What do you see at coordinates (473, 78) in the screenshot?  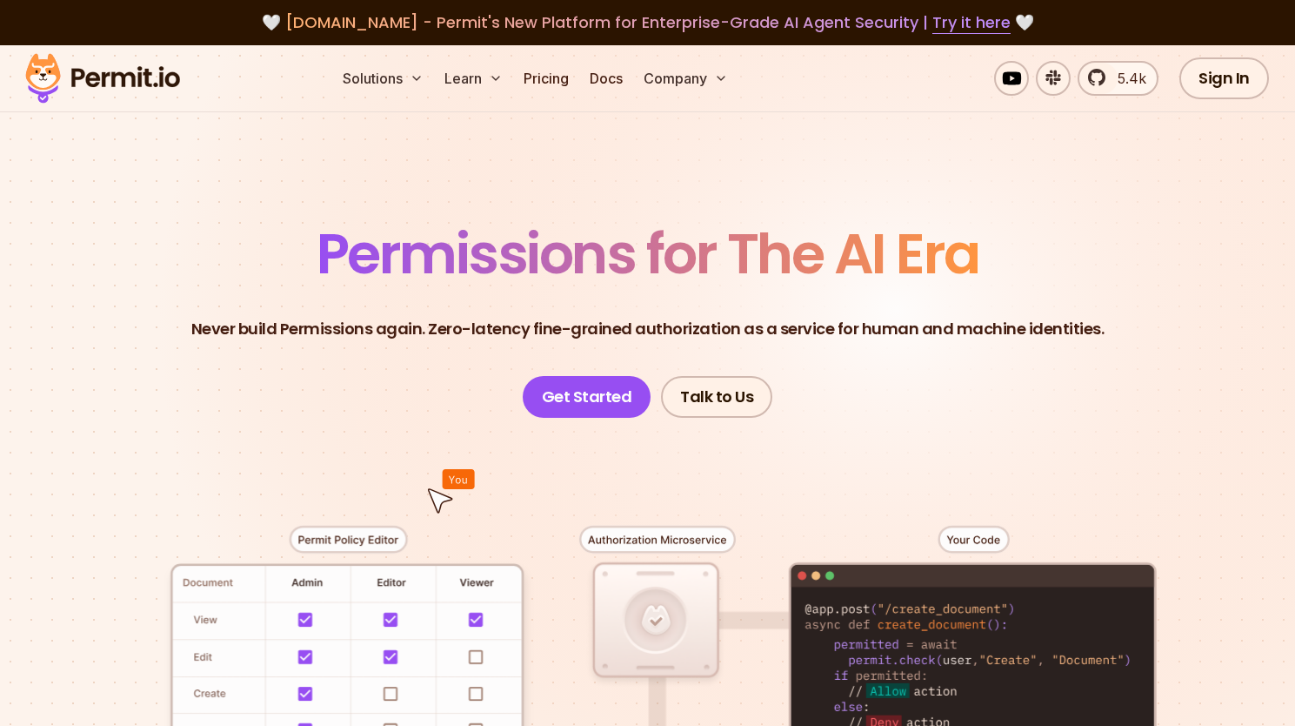 I see `button: Learn` at bounding box center [473, 78].